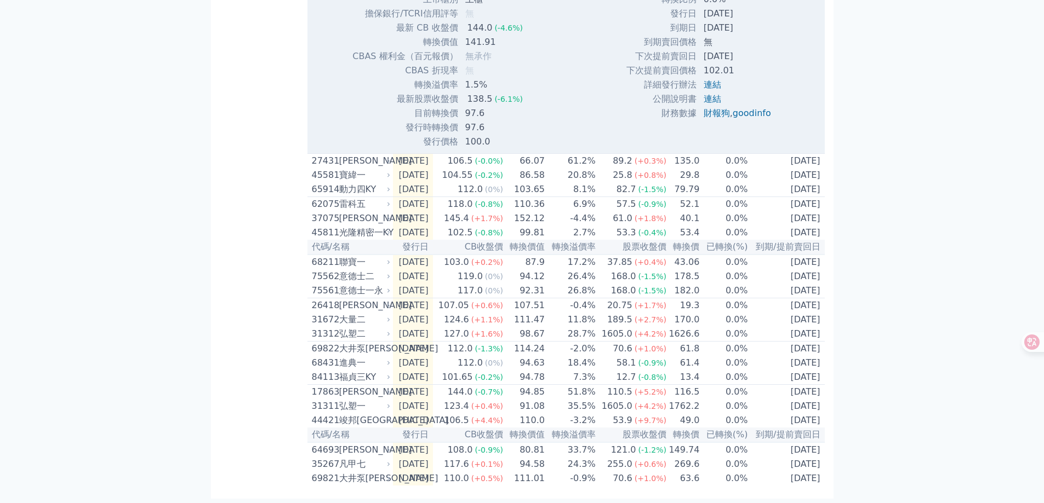 The image size is (1044, 503). What do you see at coordinates (364, 175) in the screenshot?
I see `div: 寶緯一` at bounding box center [364, 175].